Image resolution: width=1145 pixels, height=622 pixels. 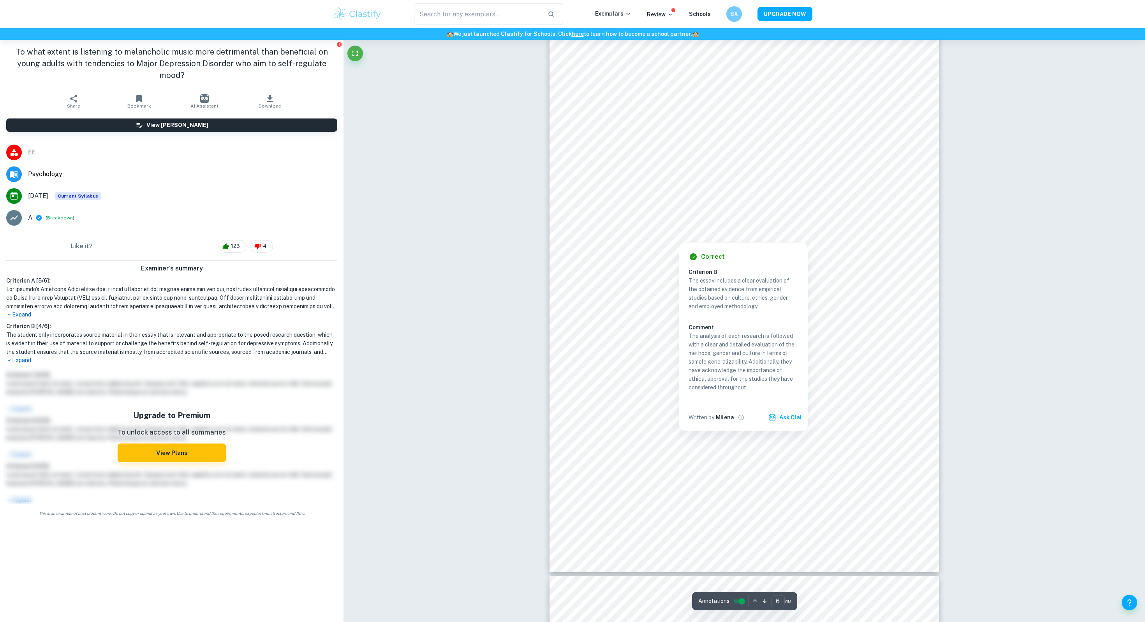 I want to click on span: Download, so click(x=270, y=106).